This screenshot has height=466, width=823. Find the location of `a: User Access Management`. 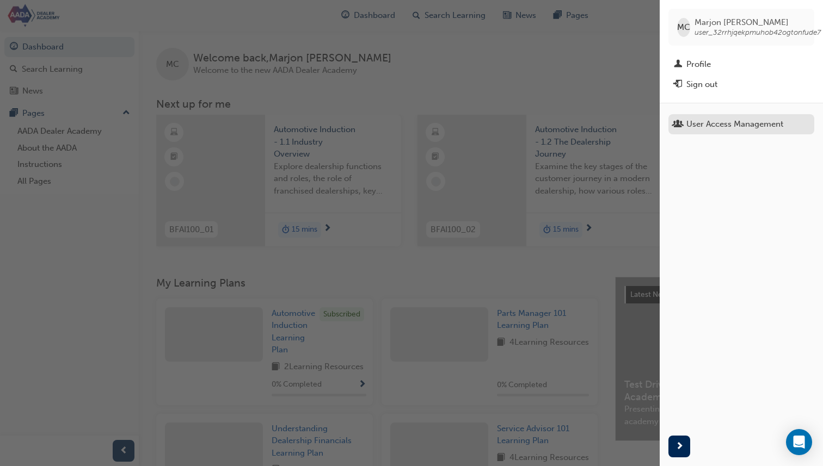

a: User Access Management is located at coordinates (741, 124).